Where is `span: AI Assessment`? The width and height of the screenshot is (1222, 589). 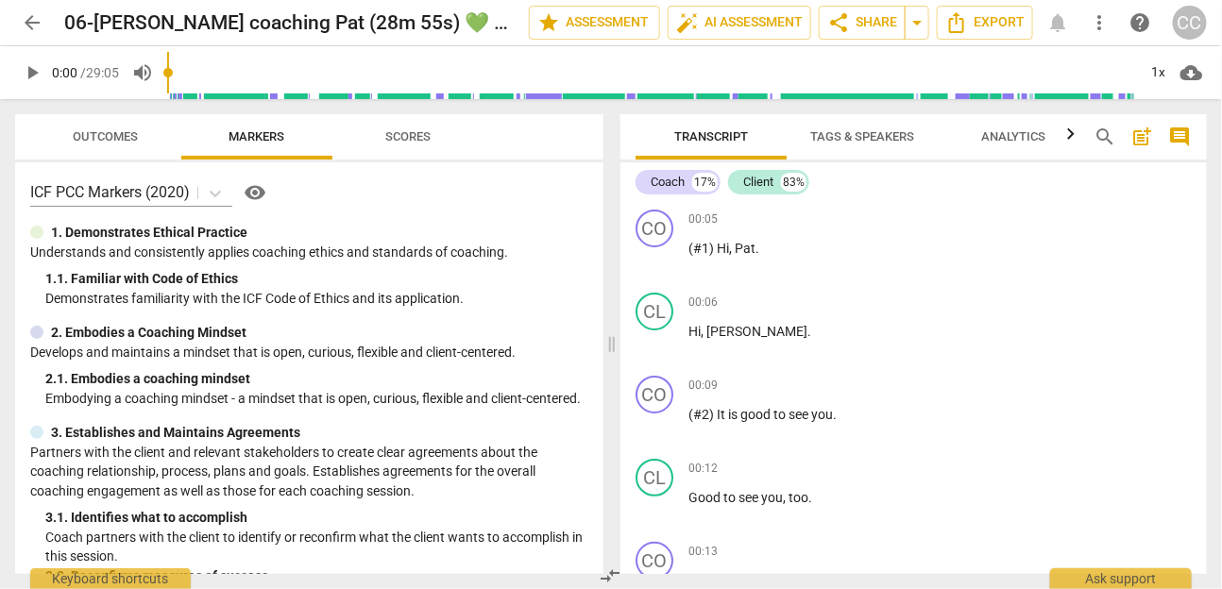
span: AI Assessment is located at coordinates (740, 23).